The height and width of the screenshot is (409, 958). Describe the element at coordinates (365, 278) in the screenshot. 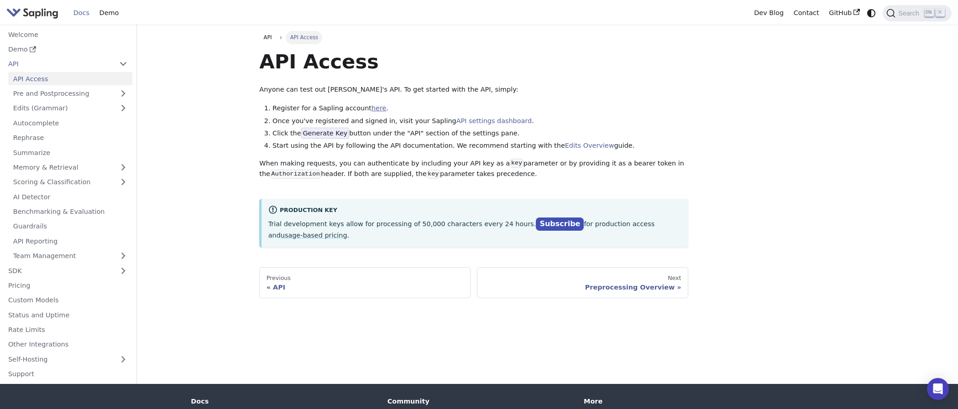

I see `div: Previous` at that location.